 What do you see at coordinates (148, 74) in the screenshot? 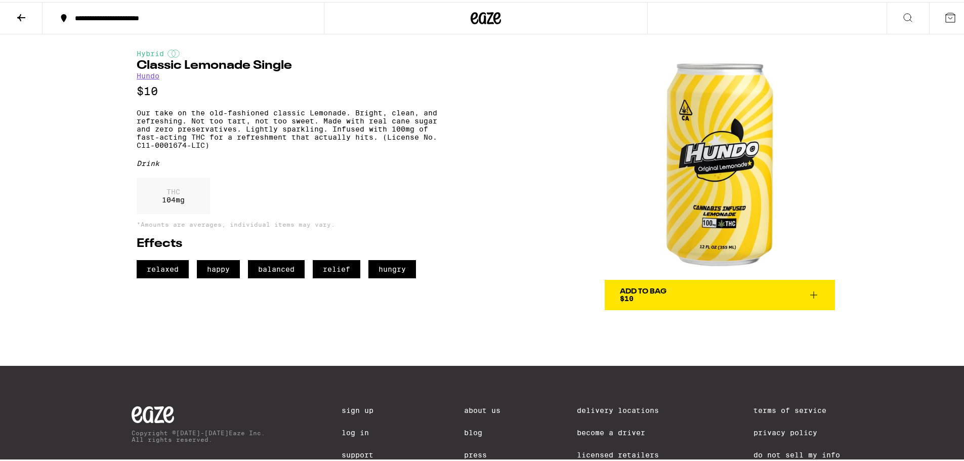
I see `a: Hundo` at bounding box center [148, 74].